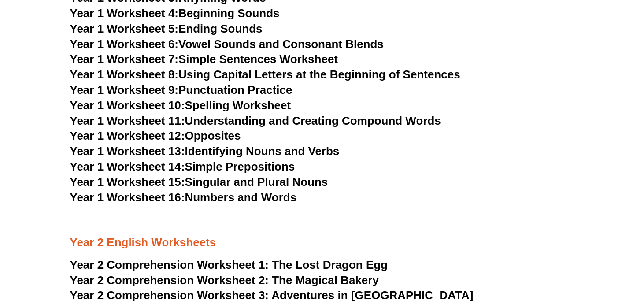  What do you see at coordinates (124, 90) in the screenshot?
I see `span: Year 1 Worksheet 9:` at bounding box center [124, 90].